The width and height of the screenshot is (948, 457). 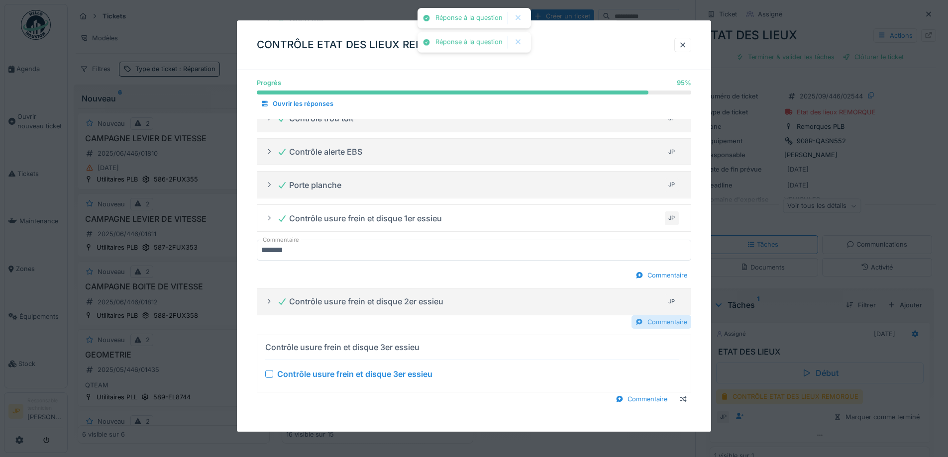 I want to click on div: 95 %, so click(x=684, y=83).